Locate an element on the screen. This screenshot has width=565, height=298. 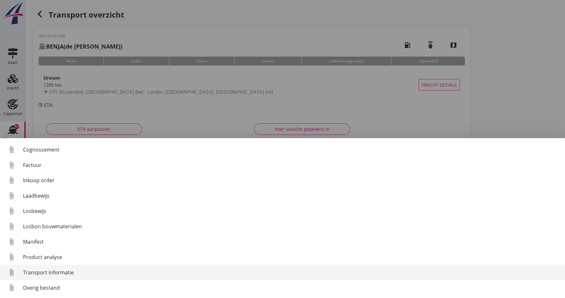
div: Losbewijs is located at coordinates (291, 211).